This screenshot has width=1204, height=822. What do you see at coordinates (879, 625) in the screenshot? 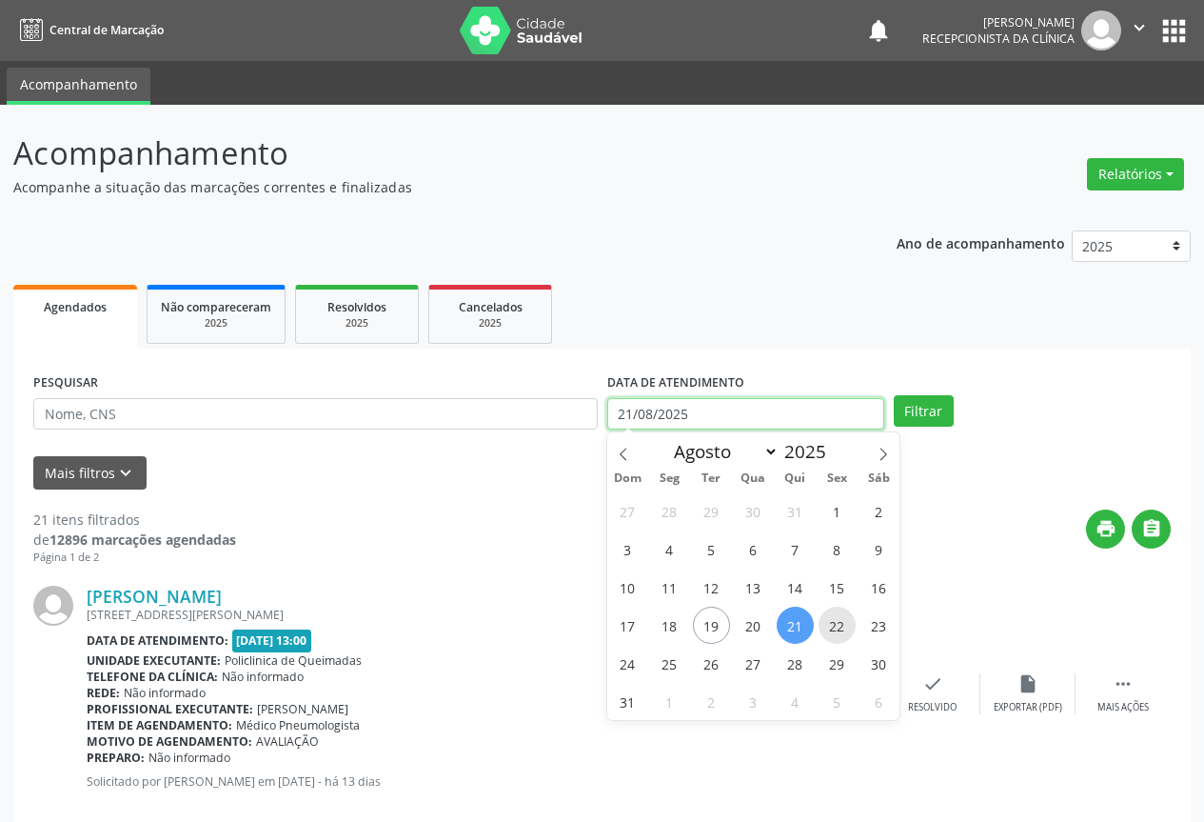
I see `span: Agosto 23, 2025` at bounding box center [879, 625].